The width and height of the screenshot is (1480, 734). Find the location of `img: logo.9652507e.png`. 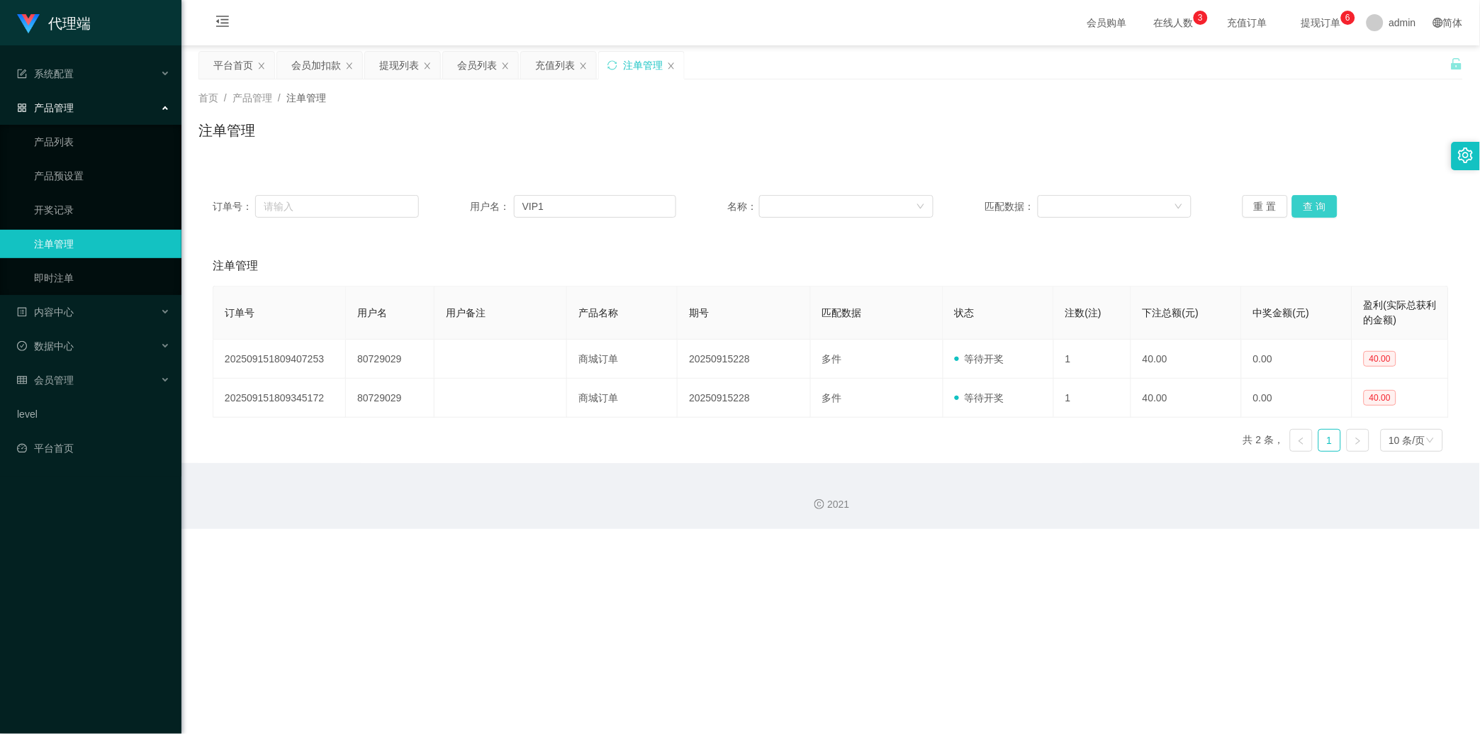

img: logo.9652507e.png is located at coordinates (28, 24).